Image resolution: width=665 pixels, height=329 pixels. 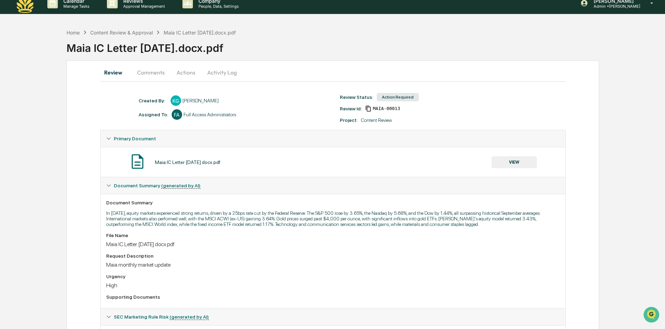 I want to click on div: Urgency, so click(x=333, y=276).